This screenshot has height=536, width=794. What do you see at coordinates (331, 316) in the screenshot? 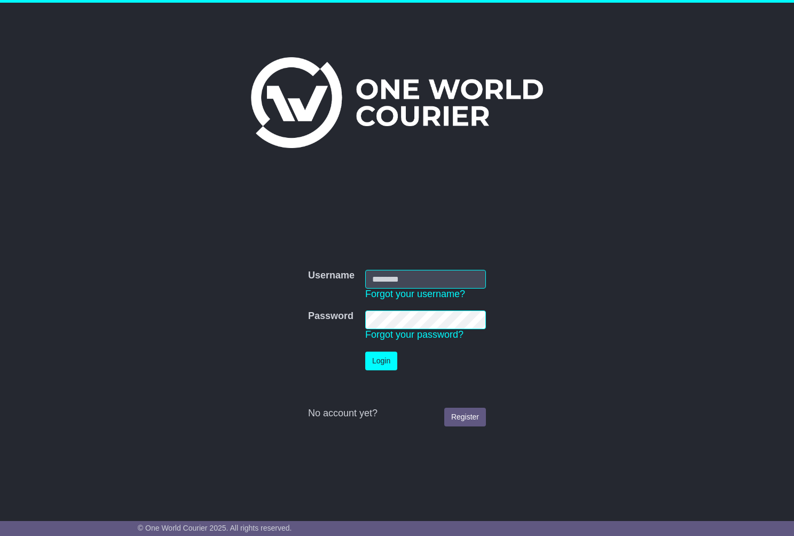
I see `label: Password` at bounding box center [331, 316].